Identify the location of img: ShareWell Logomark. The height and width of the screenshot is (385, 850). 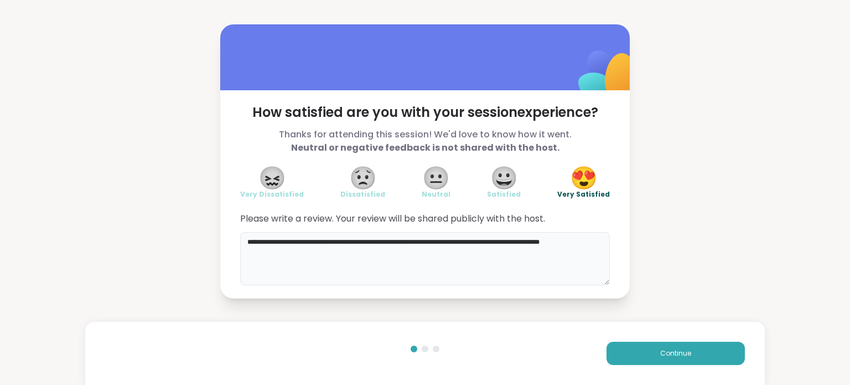
(607, 76).